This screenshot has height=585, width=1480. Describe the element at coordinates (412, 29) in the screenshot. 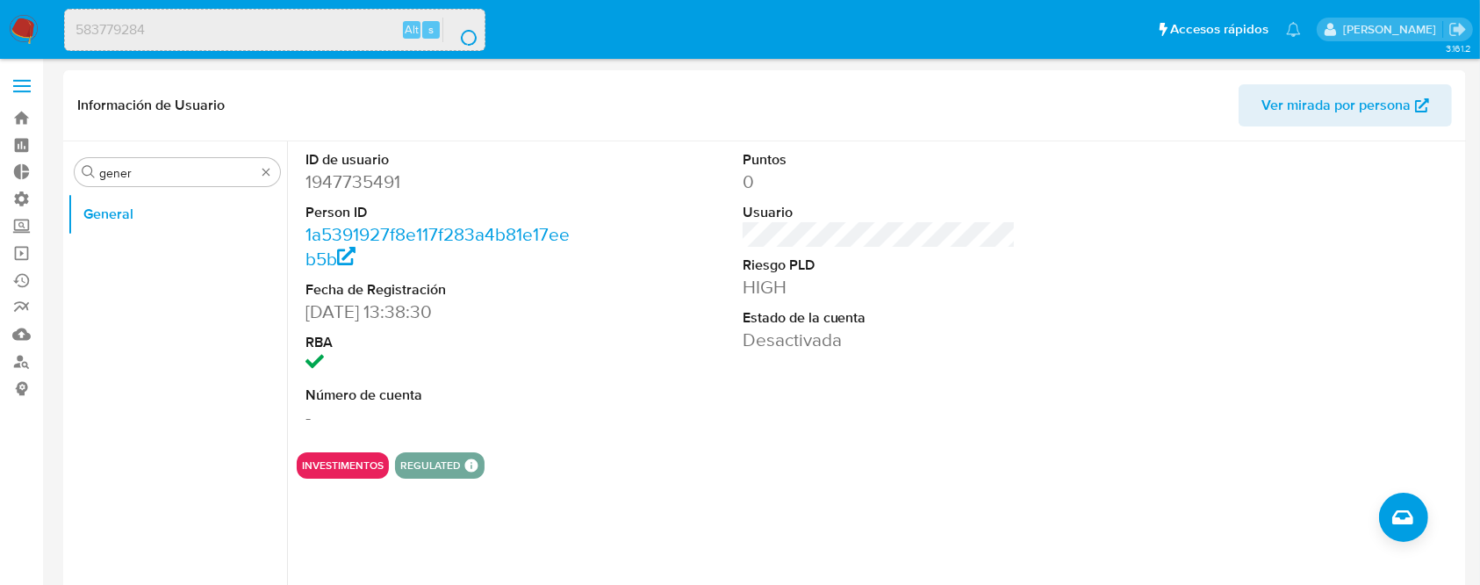

I see `span: Alt` at that location.